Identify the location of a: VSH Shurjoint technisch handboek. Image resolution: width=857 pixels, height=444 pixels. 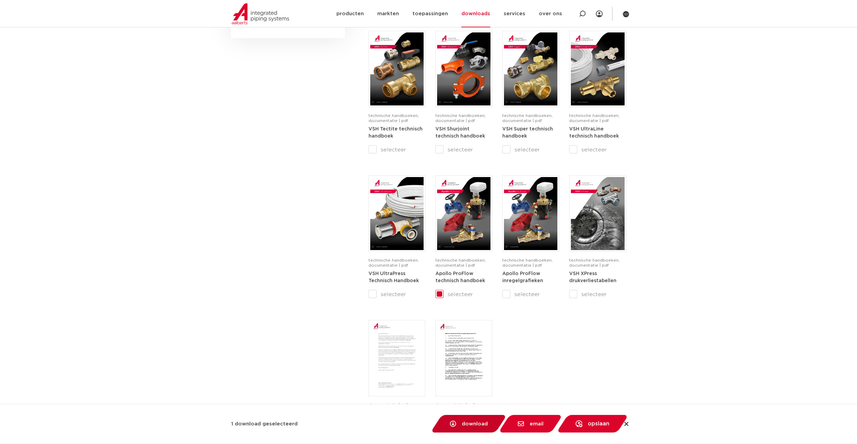
(460, 132).